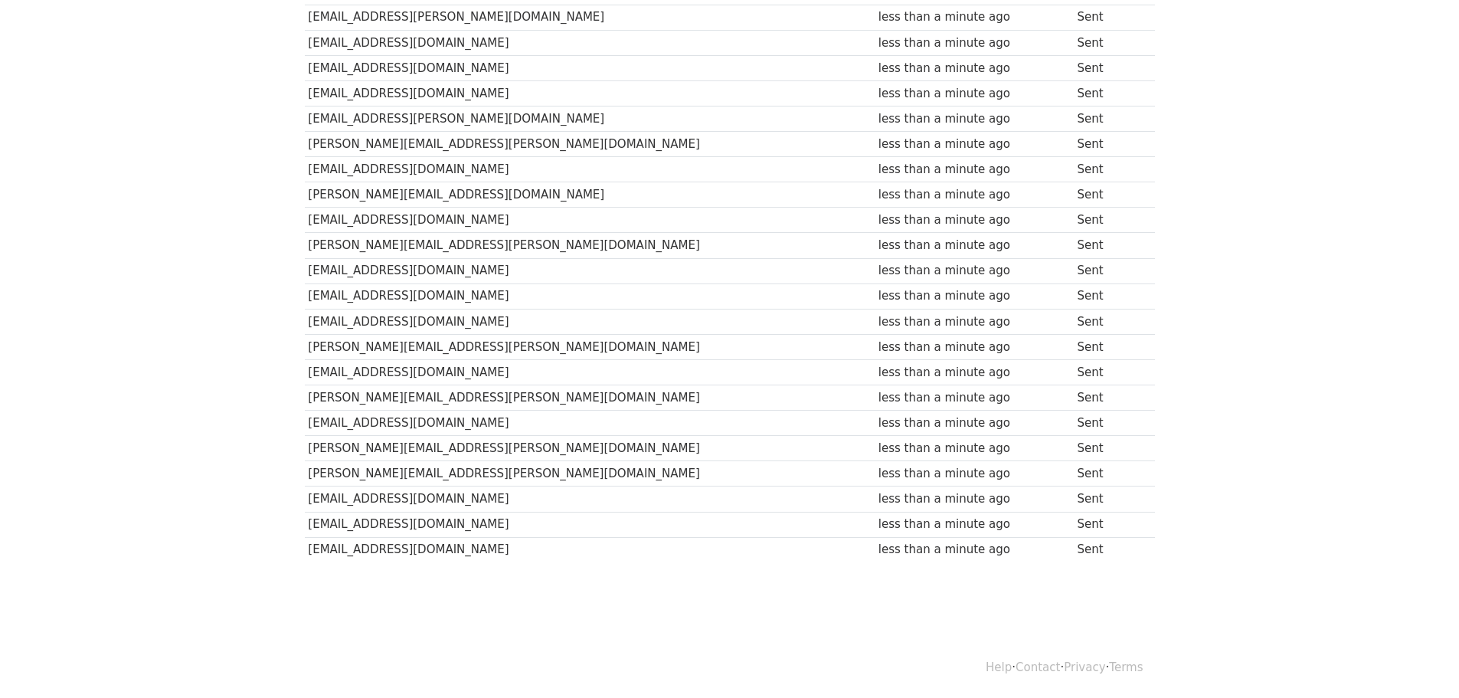  What do you see at coordinates (1038, 667) in the screenshot?
I see `a: Contact` at bounding box center [1038, 667].